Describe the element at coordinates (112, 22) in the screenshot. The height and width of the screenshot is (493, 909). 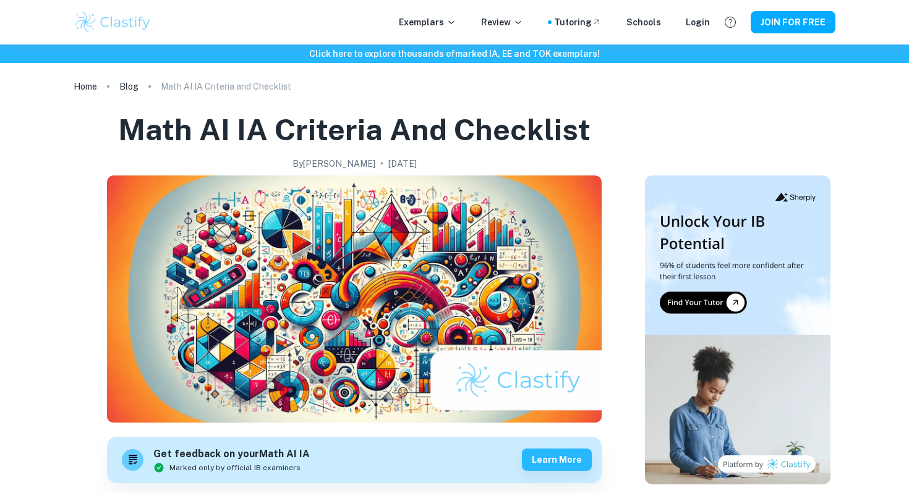
I see `a: Clastify logo` at that location.